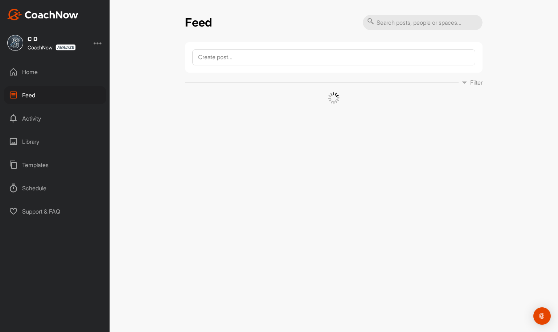 This screenshot has height=332, width=558. I want to click on div: Schedule, so click(55, 188).